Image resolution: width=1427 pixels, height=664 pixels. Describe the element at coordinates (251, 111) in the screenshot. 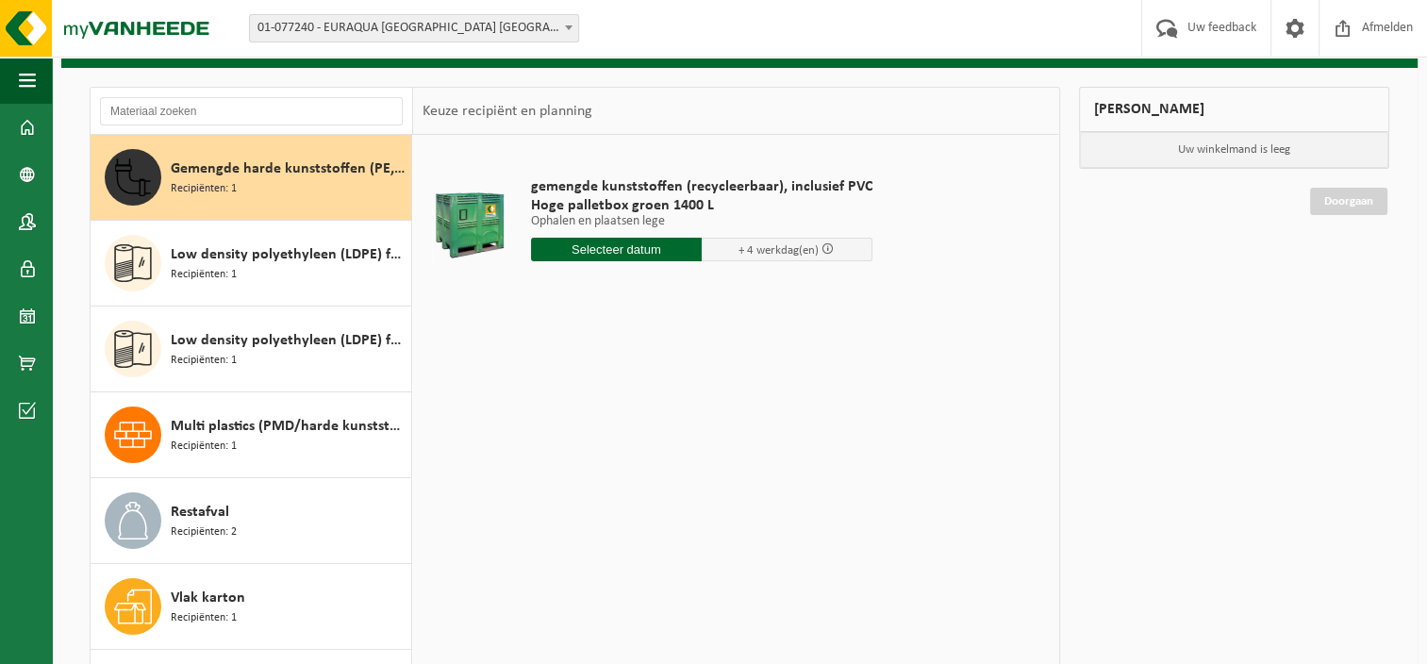

I see `input: Materiaal zoeken` at that location.